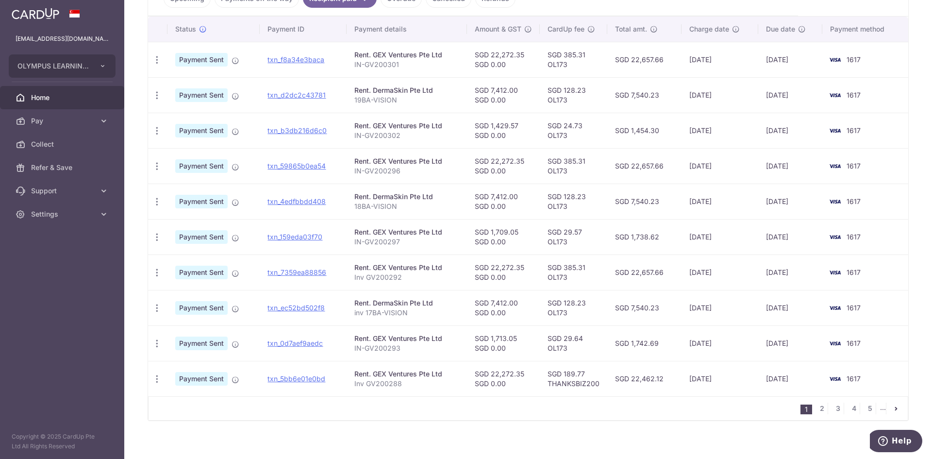 This screenshot has height=459, width=932. I want to click on span: Home, so click(63, 98).